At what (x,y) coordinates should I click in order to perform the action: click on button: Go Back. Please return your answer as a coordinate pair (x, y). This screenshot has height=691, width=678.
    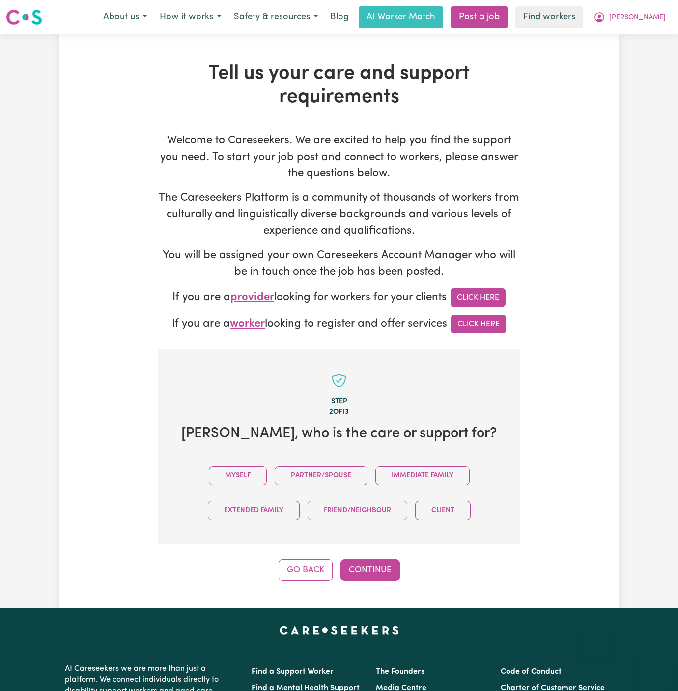
    Looking at the image, I should click on (306, 570).